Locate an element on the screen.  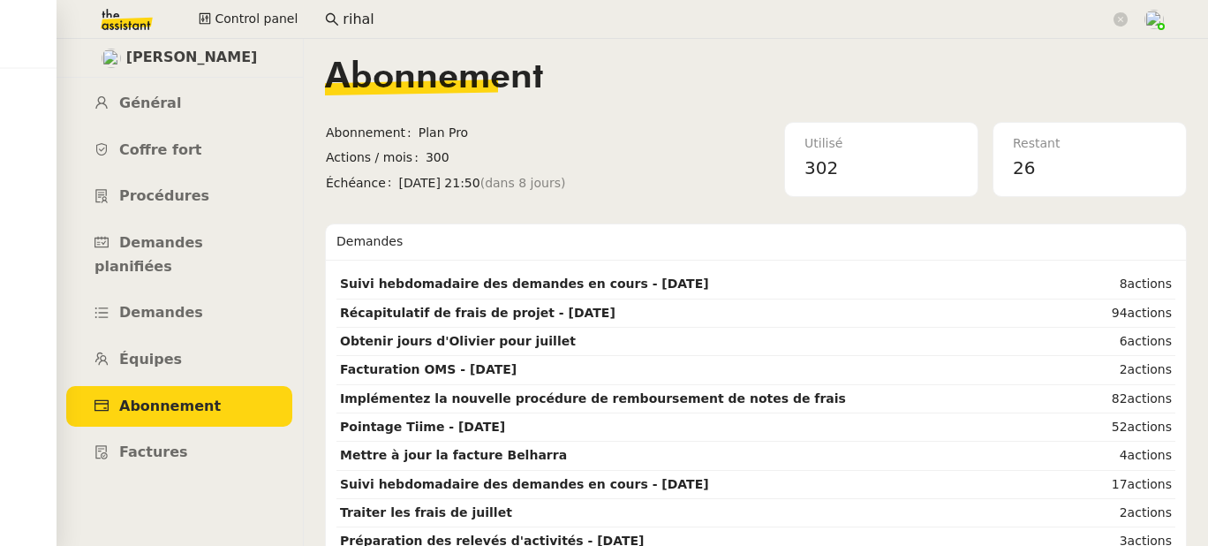
img: users%2FNTfmycKsCFdqp6LX6USf2FmuPJo2%2Favatar%2Fprofile-pic%20(1).png is located at coordinates (1154, 19).